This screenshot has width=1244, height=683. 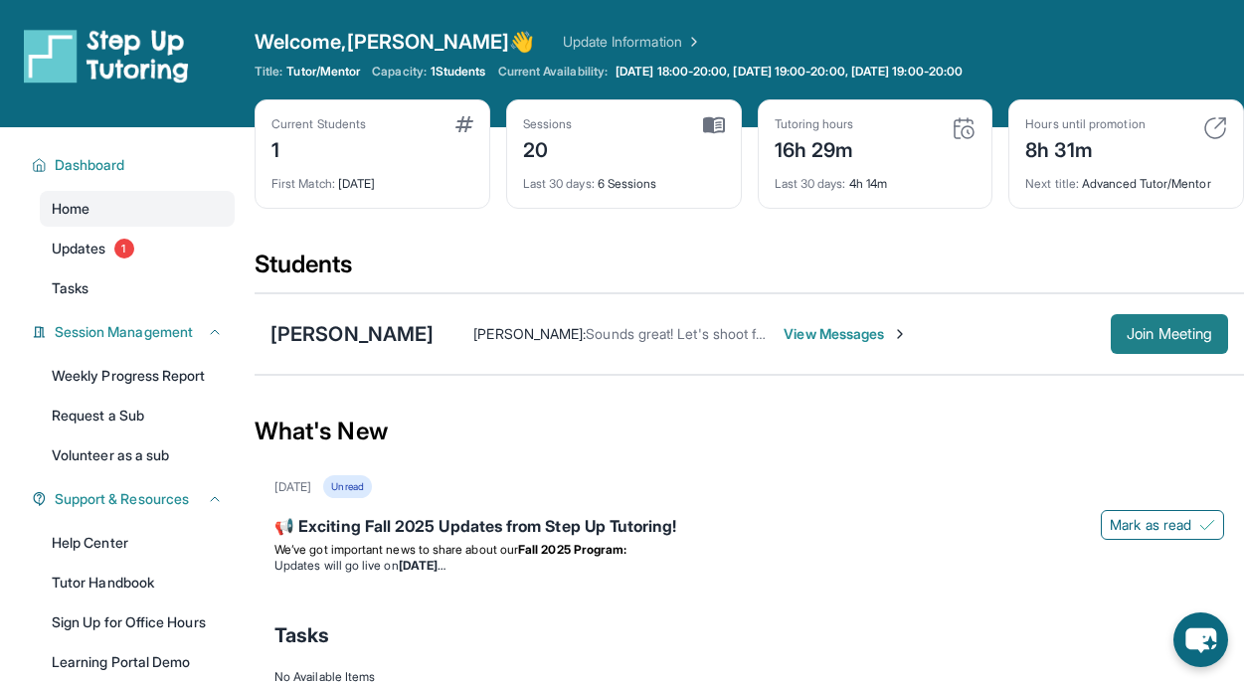 What do you see at coordinates (137, 416) in the screenshot?
I see `a: Request a Sub` at bounding box center [137, 416].